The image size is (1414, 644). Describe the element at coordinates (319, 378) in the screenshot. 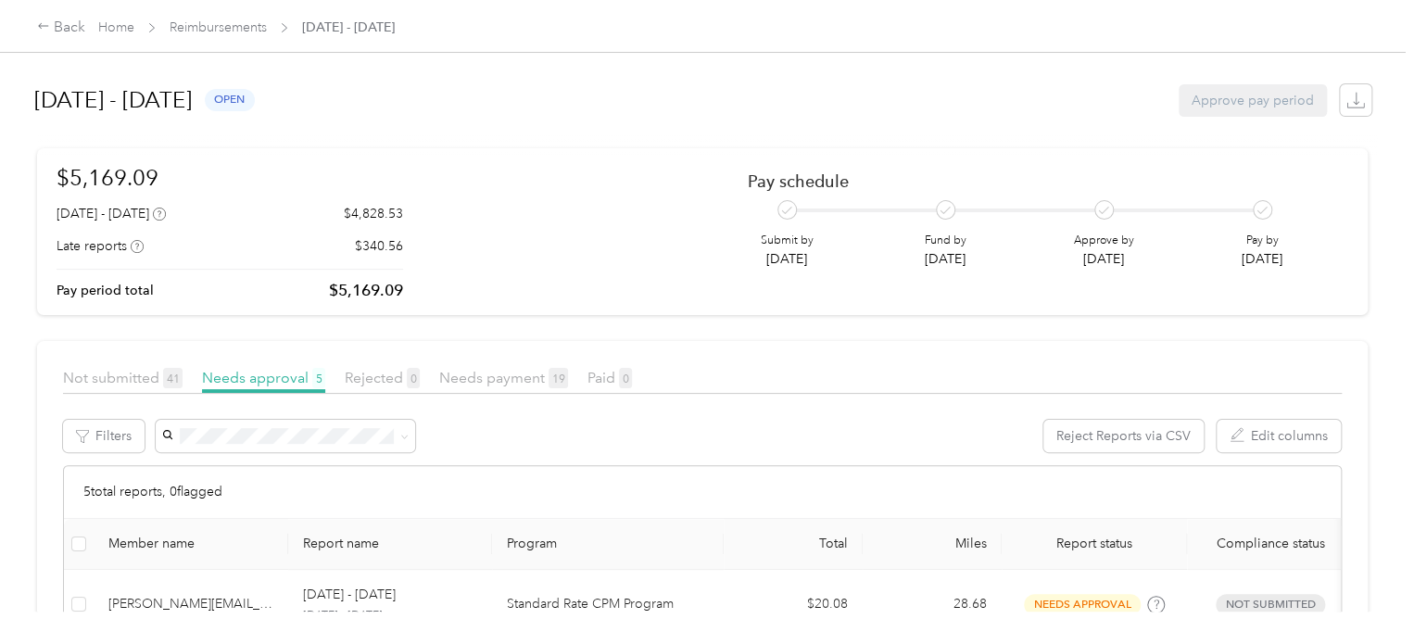

I see `span: 5` at that location.